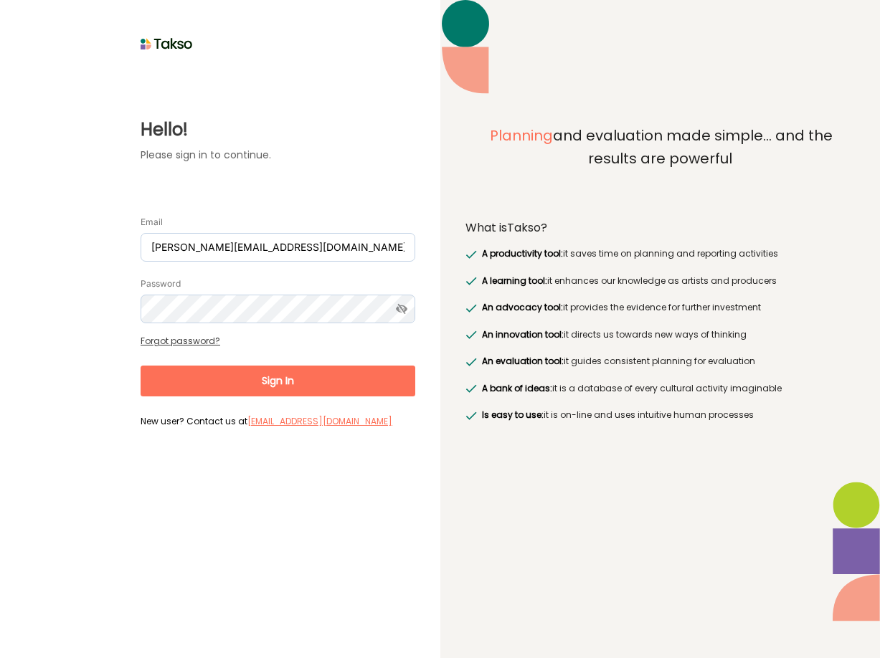 This screenshot has width=880, height=658. What do you see at coordinates (522, 307) in the screenshot?
I see `span: An advocacy tool:` at bounding box center [522, 307].